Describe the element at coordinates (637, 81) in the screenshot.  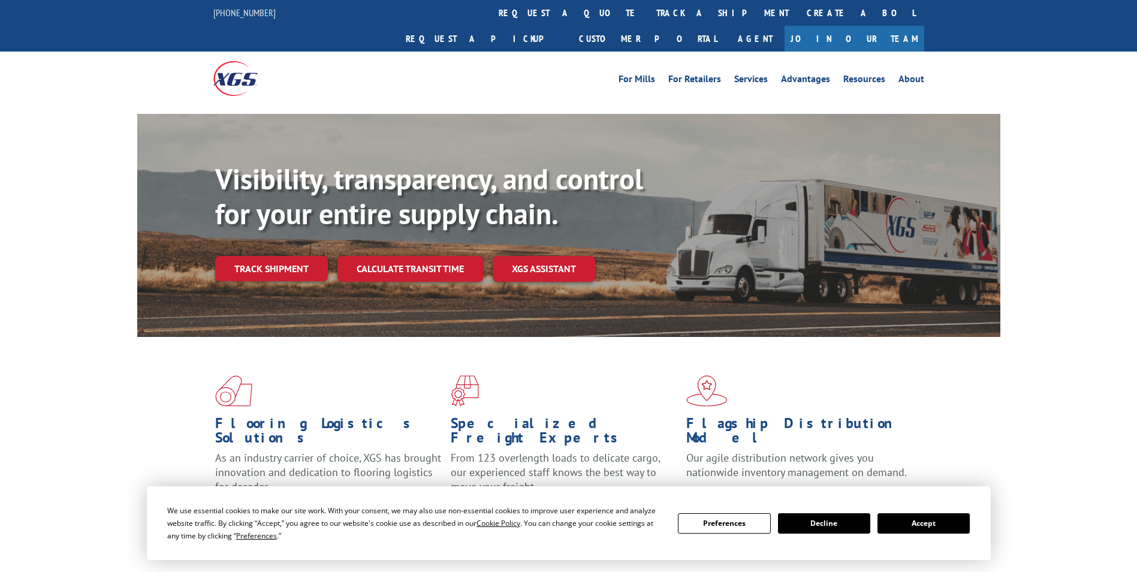
I see `a: For Mills` at that location.